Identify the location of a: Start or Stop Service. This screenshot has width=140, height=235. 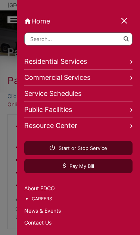
(78, 148).